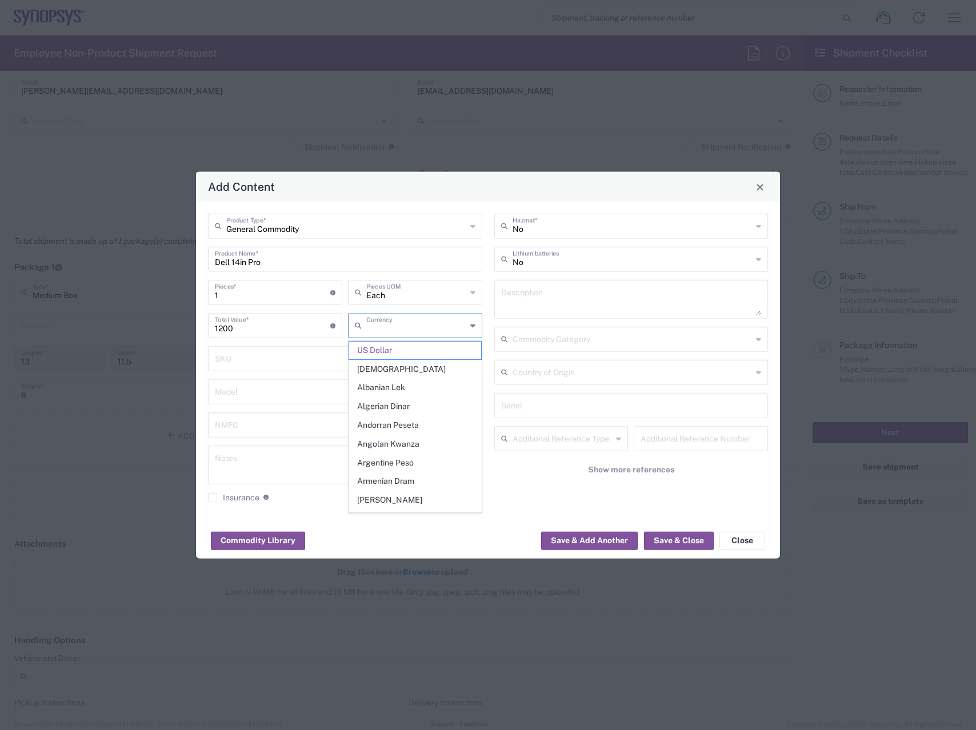 The height and width of the screenshot is (730, 976). What do you see at coordinates (415, 425) in the screenshot?
I see `span: Andorran Peseta` at bounding box center [415, 425].